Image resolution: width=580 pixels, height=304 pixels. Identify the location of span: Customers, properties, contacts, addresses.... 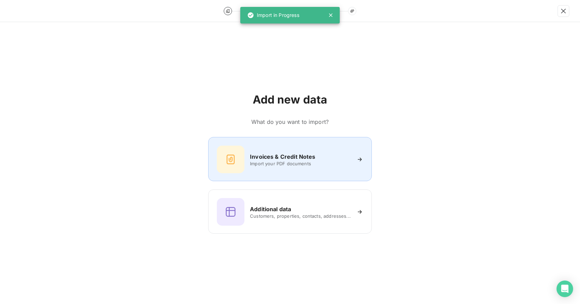
(300, 216).